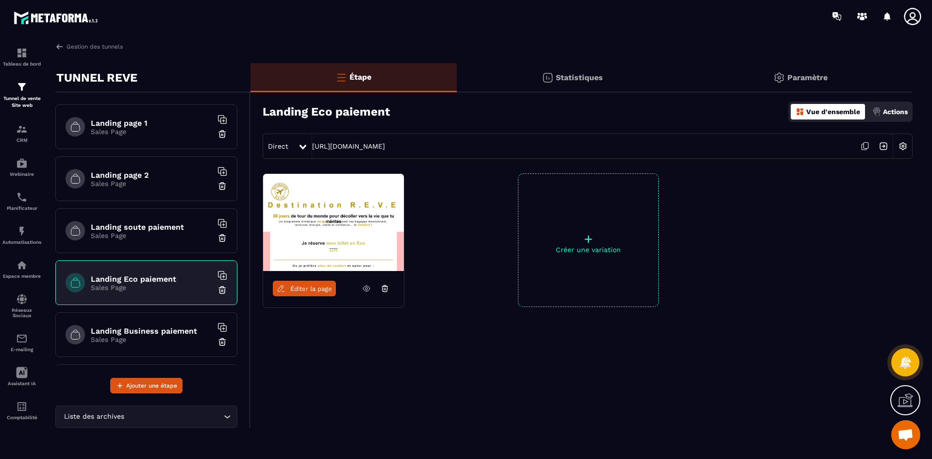 This screenshot has height=459, width=932. Describe the element at coordinates (22, 299) in the screenshot. I see `img: social-network` at that location.